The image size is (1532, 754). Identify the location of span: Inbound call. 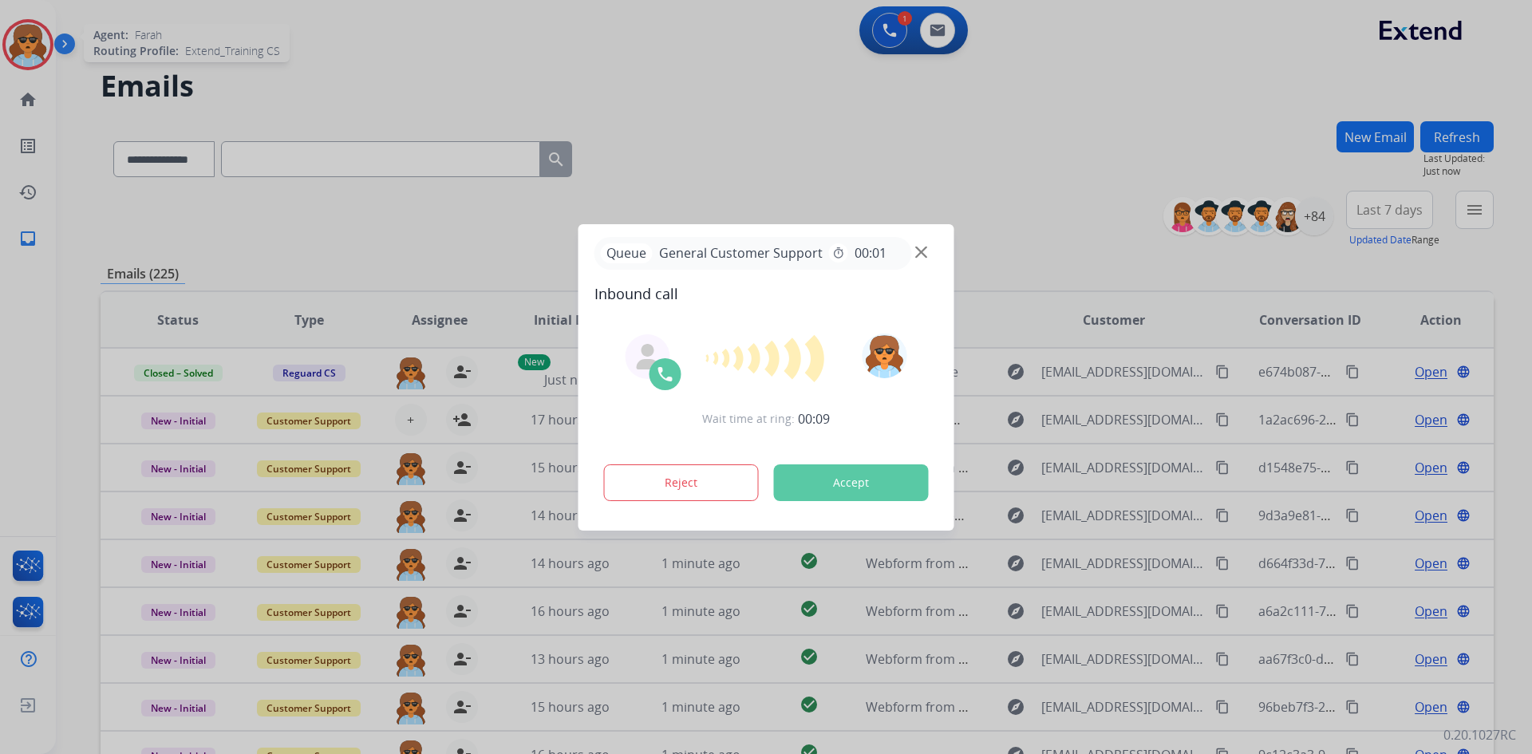
(766, 294).